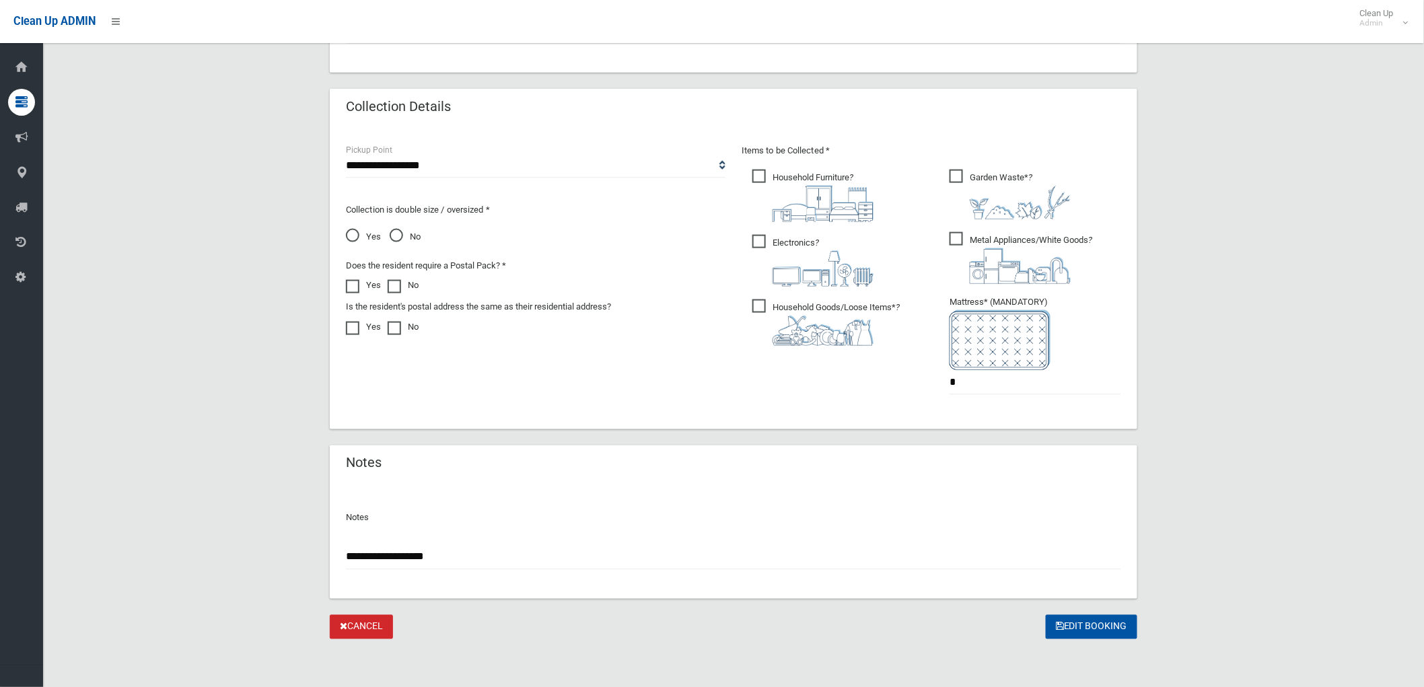 The width and height of the screenshot is (1424, 687). I want to click on span: Household Furniture, so click(813, 196).